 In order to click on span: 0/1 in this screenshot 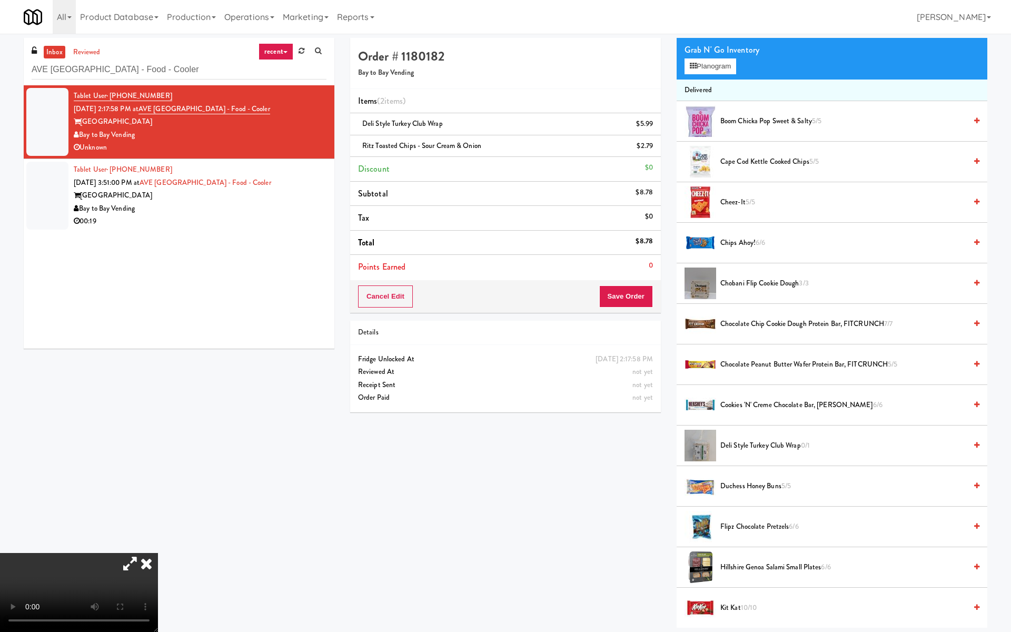, I will do `click(805, 445)`.